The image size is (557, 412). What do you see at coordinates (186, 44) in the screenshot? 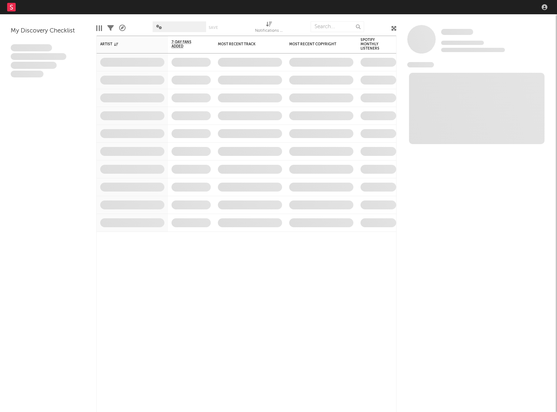
I see `span: 7-Day Fans Added` at bounding box center [186, 44].